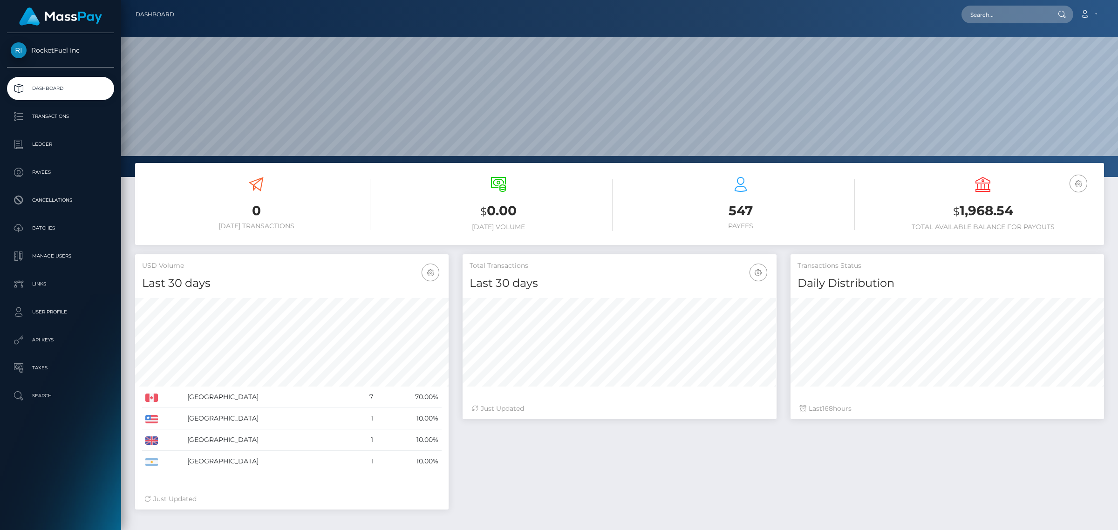 This screenshot has height=530, width=1118. I want to click on h5: Transactions Status, so click(947, 266).